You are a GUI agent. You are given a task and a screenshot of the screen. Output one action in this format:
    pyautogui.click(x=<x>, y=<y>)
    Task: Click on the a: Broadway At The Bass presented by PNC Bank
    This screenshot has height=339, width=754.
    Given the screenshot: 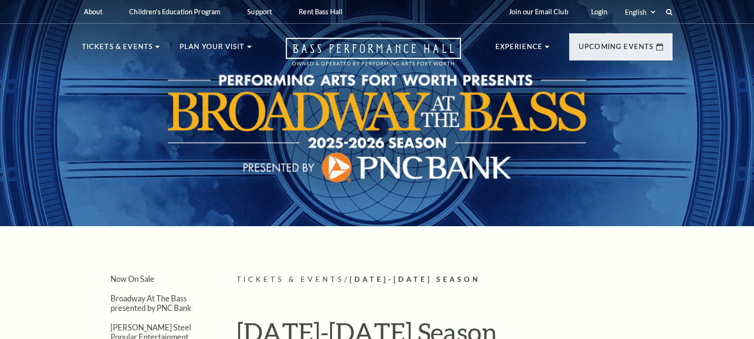 What is the action you would take?
    pyautogui.click(x=151, y=303)
    